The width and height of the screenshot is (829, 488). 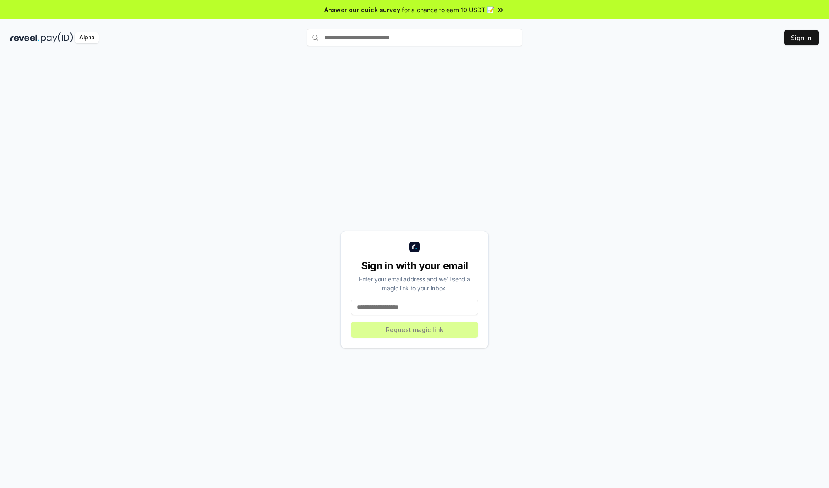 I want to click on div: Sign in with your email, so click(x=415, y=266).